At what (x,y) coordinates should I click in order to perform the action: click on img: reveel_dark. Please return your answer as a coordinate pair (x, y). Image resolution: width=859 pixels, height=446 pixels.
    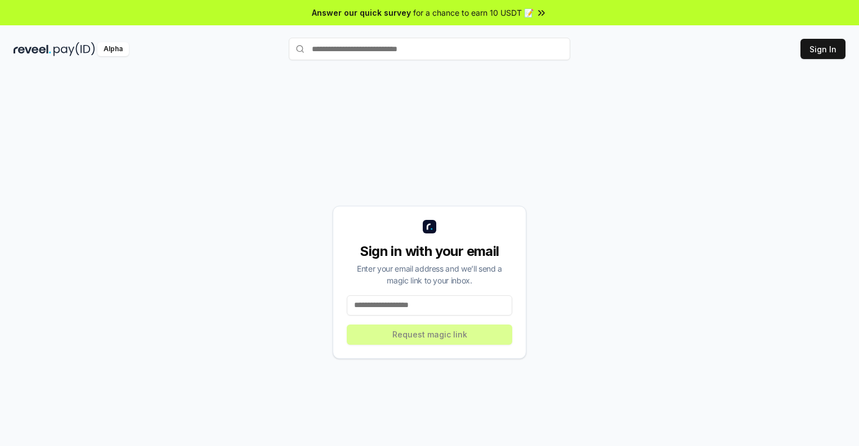
    Looking at the image, I should click on (32, 49).